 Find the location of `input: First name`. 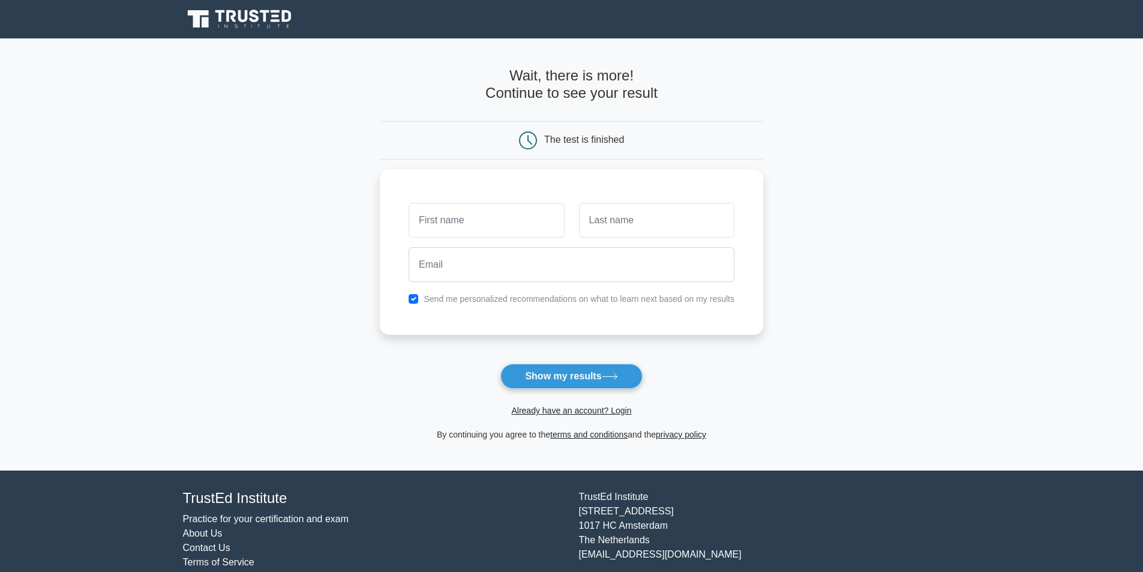

input: First name is located at coordinates (486, 220).